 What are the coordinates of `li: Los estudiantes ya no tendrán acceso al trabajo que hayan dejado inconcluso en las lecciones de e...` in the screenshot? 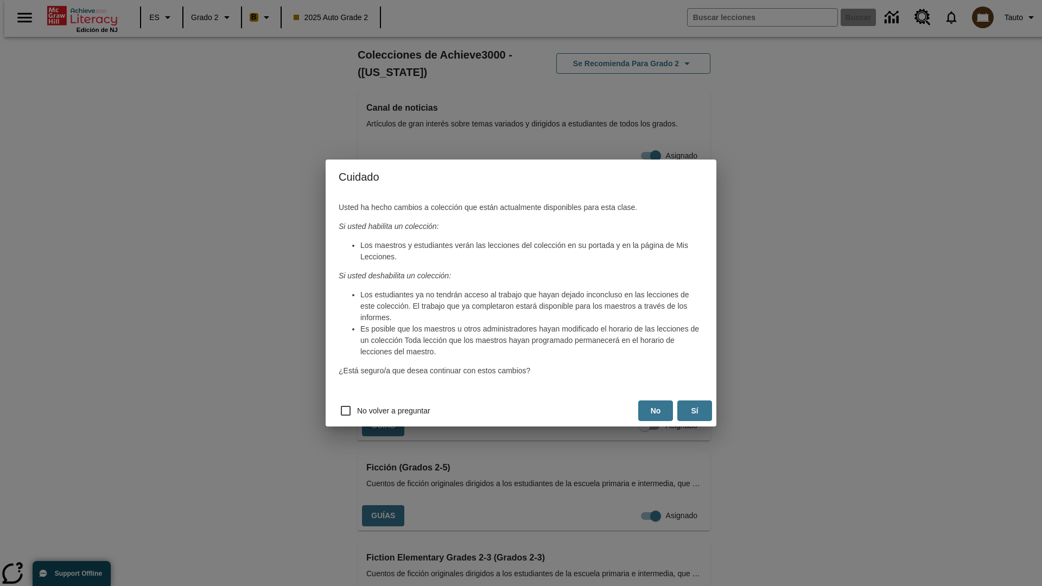 It's located at (532, 306).